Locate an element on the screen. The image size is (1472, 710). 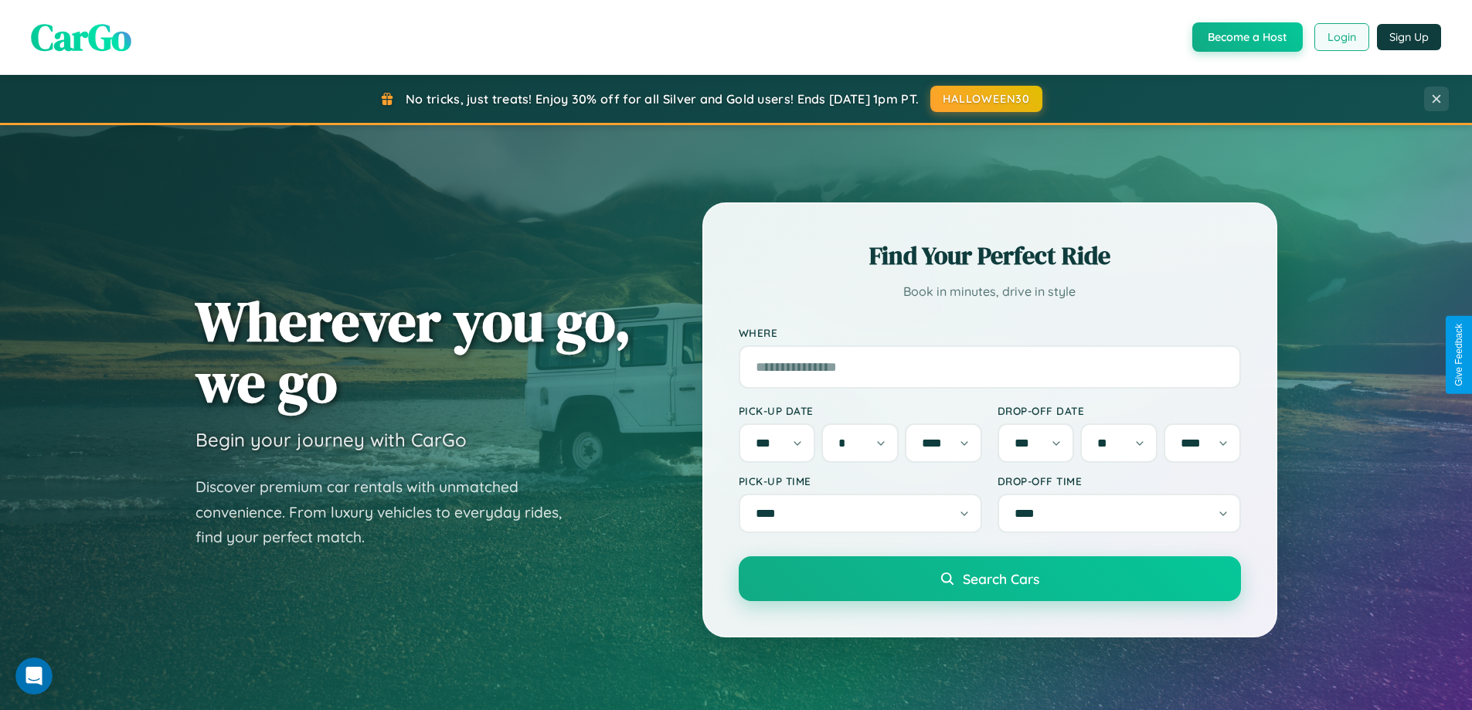
span: Search Cars is located at coordinates (1001, 579).